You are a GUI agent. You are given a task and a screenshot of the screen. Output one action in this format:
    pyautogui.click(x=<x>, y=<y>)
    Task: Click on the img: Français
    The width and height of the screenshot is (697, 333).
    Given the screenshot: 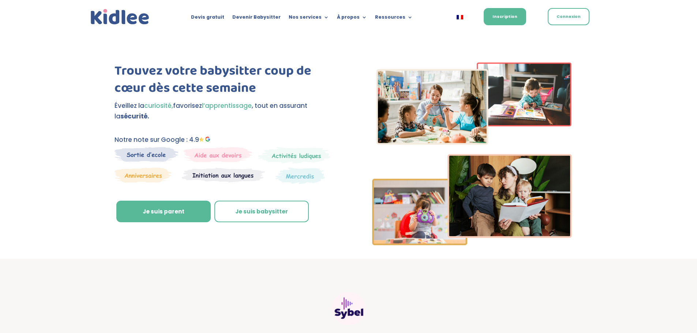 What is the action you would take?
    pyautogui.click(x=460, y=17)
    